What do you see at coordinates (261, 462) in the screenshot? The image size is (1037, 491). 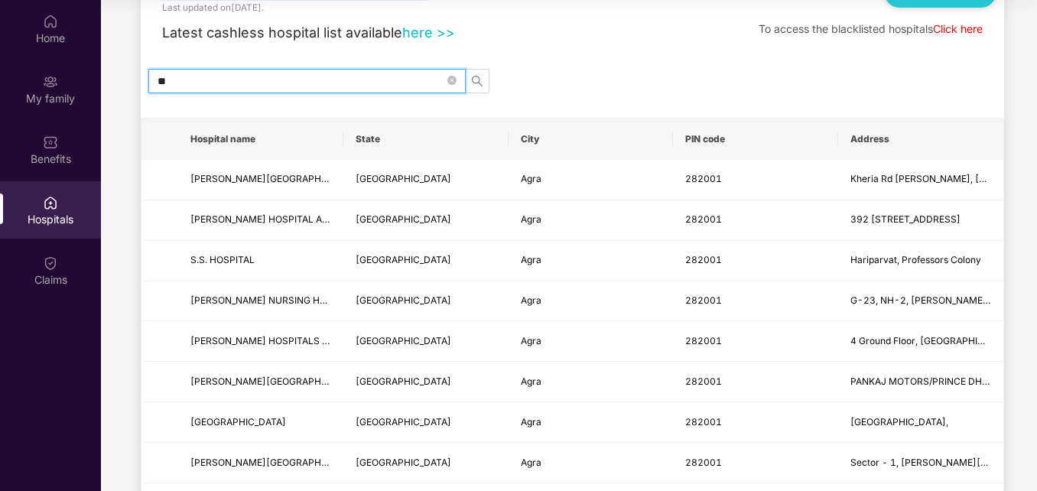 I see `td: AMIT JAGGI MEMORIAL HOSPITAL` at bounding box center [261, 462].